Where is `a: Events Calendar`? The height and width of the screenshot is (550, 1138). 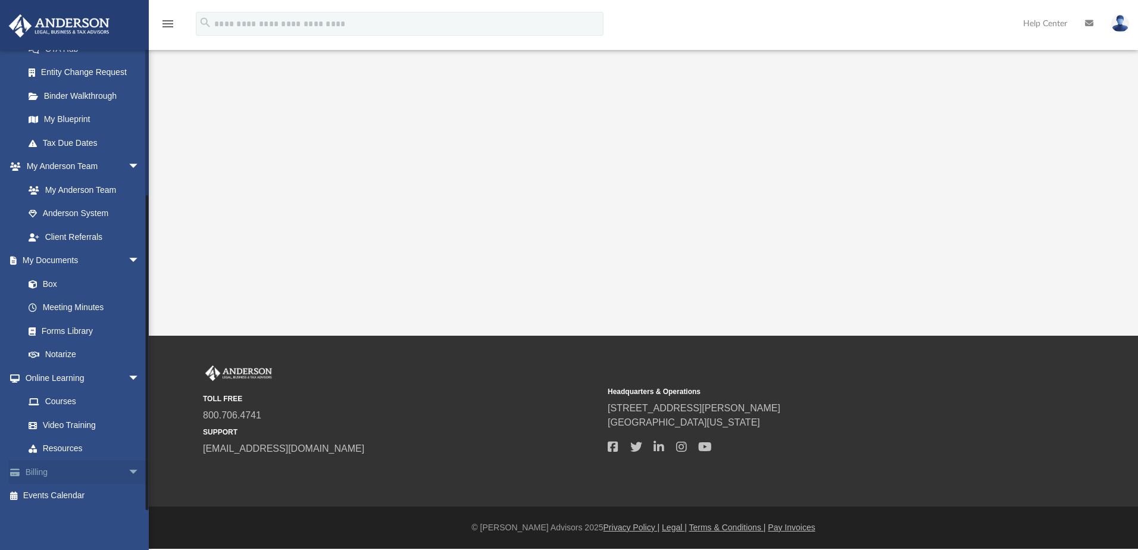
a: Events Calendar is located at coordinates (83, 496).